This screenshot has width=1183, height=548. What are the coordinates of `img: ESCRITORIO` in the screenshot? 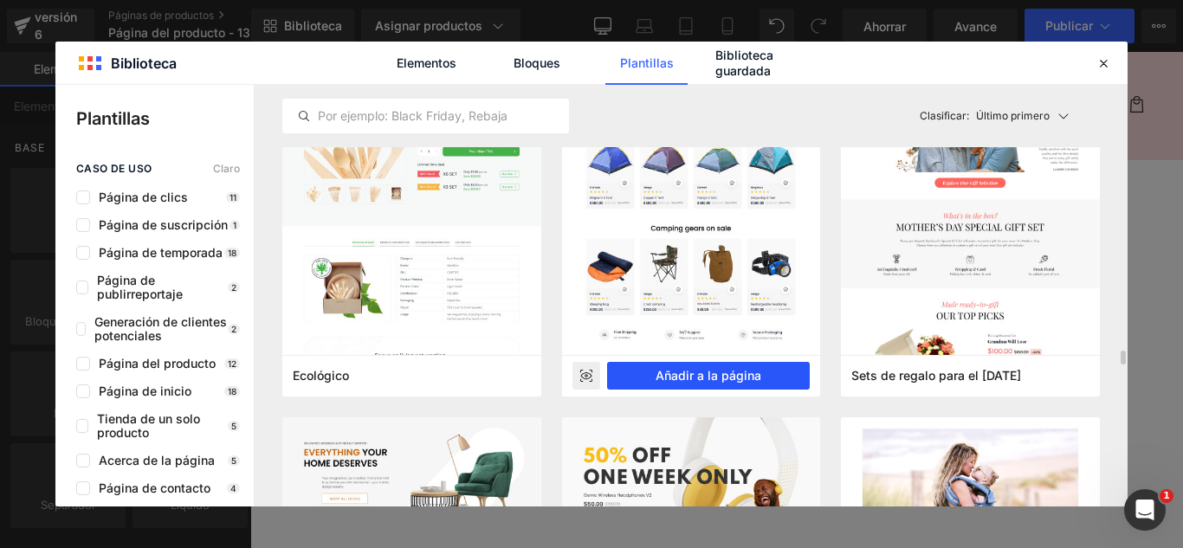 It's located at (266, 319).